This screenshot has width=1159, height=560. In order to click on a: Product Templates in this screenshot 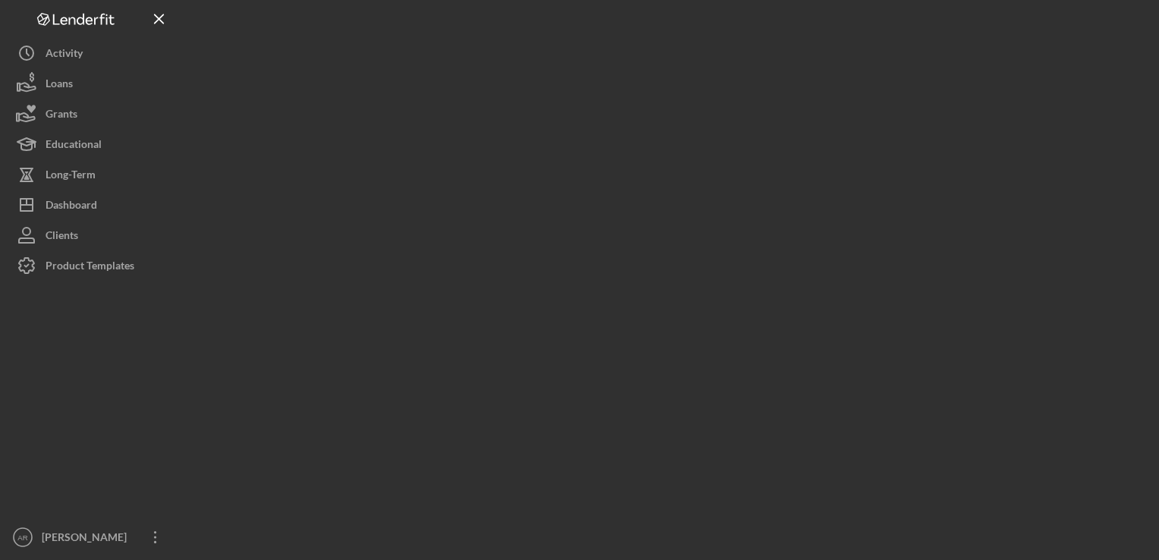, I will do `click(91, 265)`.